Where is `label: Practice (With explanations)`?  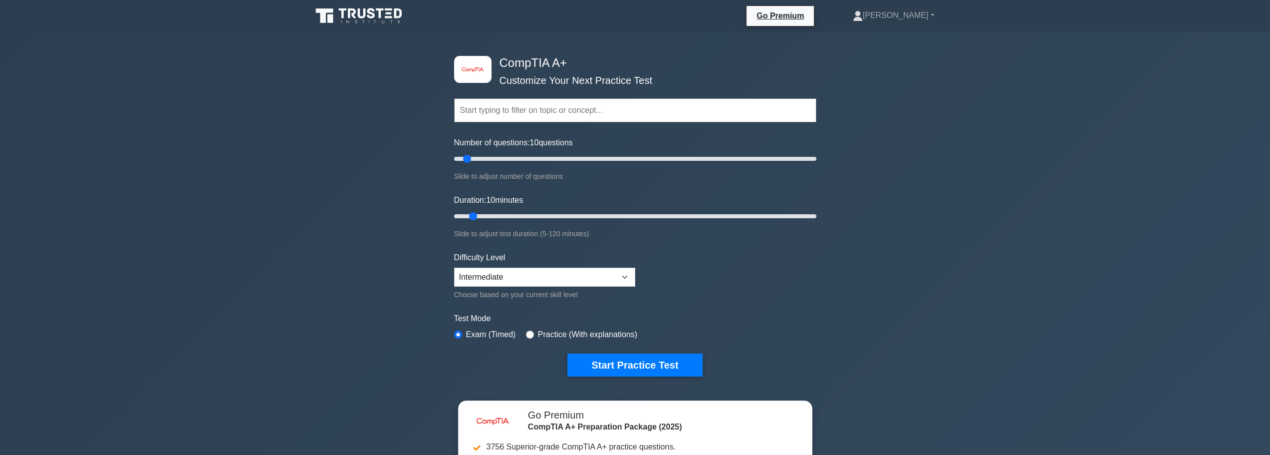
label: Practice (With explanations) is located at coordinates (588, 334).